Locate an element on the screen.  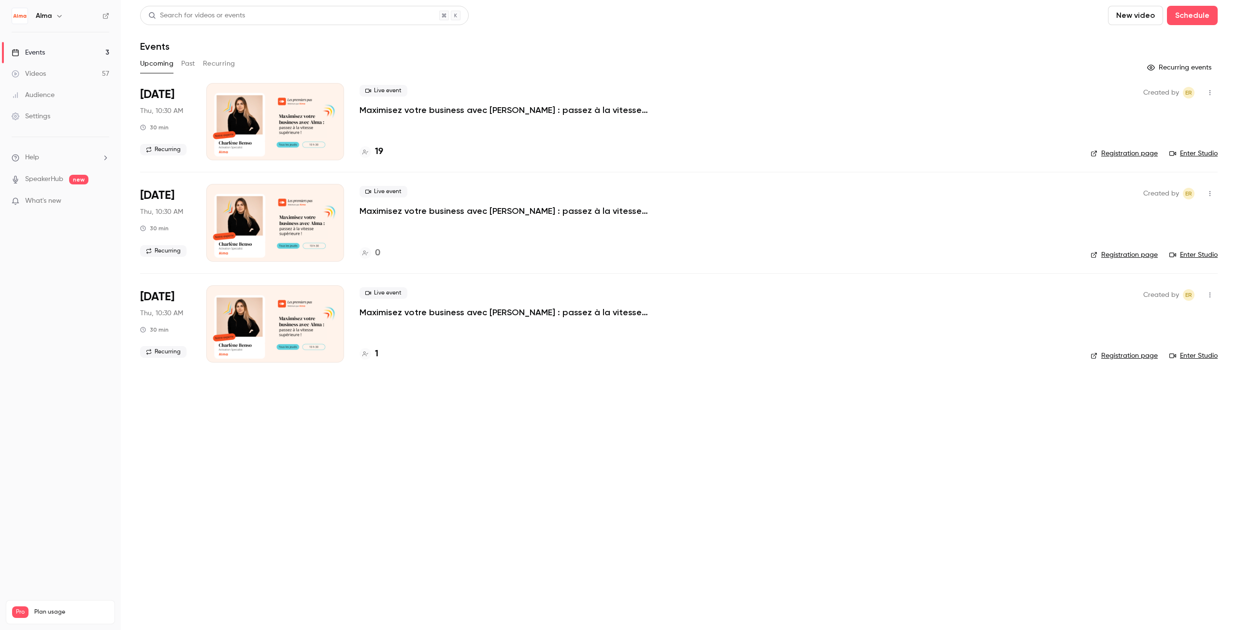
h4: 19 is located at coordinates (379, 152).